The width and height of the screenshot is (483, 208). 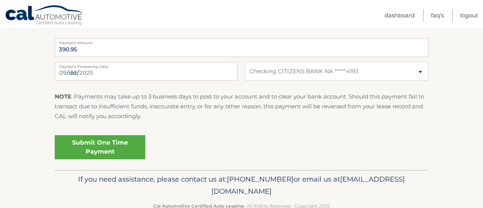 What do you see at coordinates (63, 96) in the screenshot?
I see `strong: NOTE` at bounding box center [63, 96].